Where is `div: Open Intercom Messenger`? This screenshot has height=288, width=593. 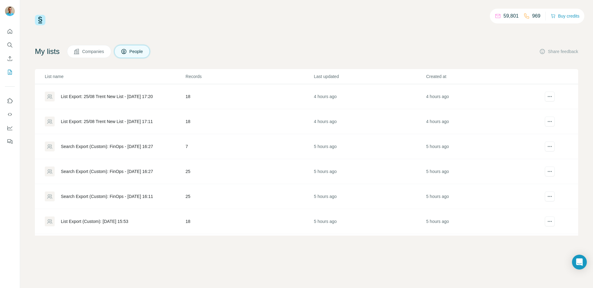
div: Open Intercom Messenger is located at coordinates (579, 262).